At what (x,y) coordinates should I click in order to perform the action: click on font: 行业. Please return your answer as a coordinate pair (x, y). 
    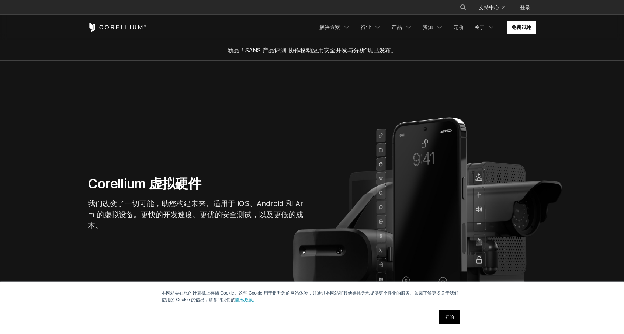
    Looking at the image, I should click on (366, 27).